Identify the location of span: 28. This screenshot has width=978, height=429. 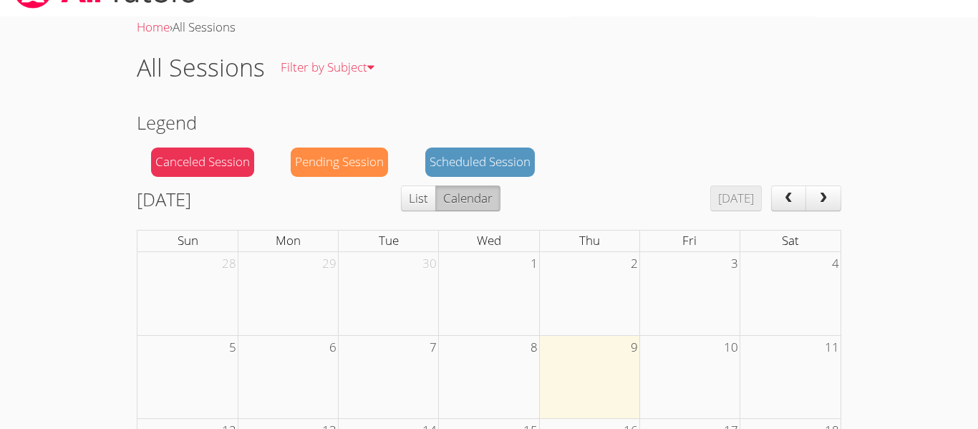
(229, 264).